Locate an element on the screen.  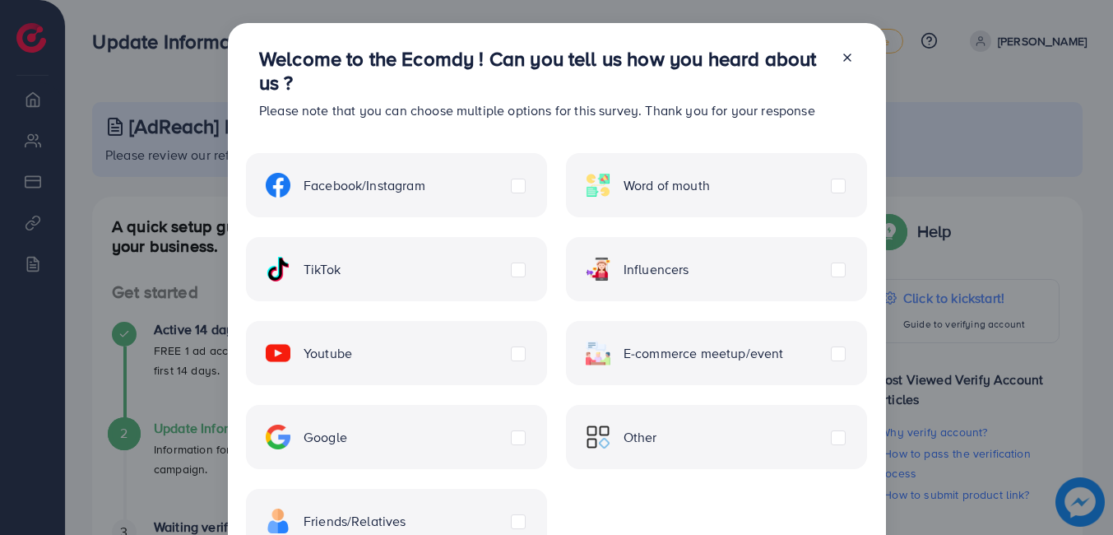
img: ic-youtube.715a0ca2.svg is located at coordinates (278, 353).